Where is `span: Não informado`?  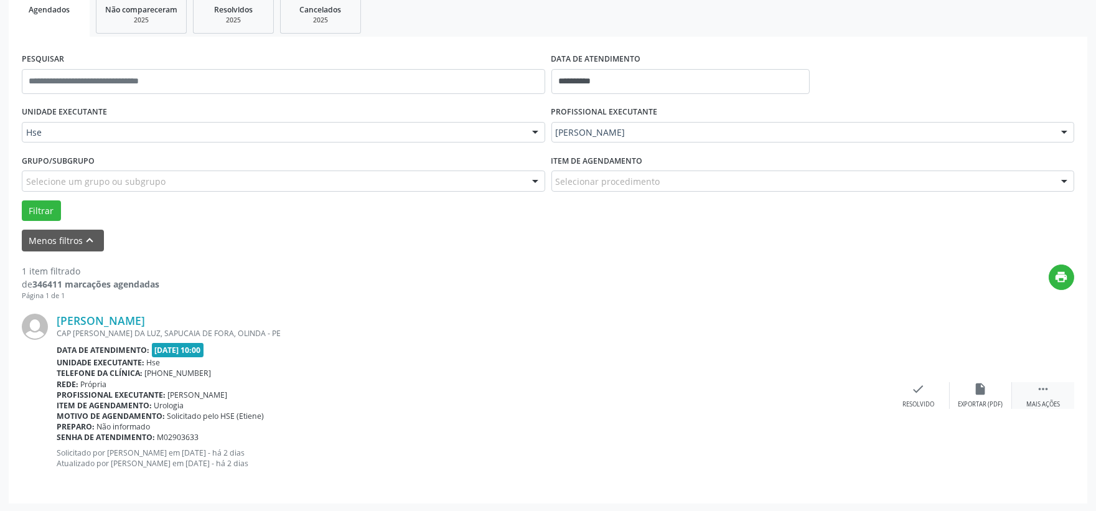 span: Não informado is located at coordinates (124, 426).